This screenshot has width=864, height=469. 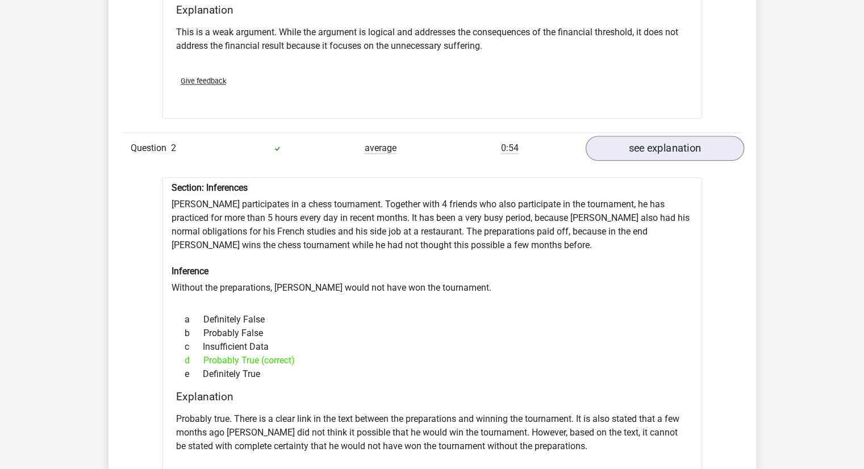 What do you see at coordinates (433, 347) in the screenshot?
I see `div: Insufficient Data` at bounding box center [433, 347].